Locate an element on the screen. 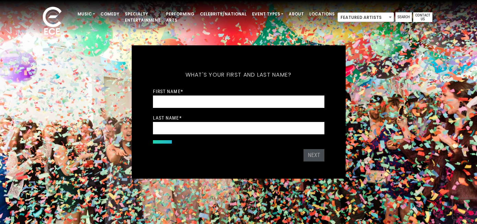 This screenshot has height=224, width=477. a: Search is located at coordinates (404, 17).